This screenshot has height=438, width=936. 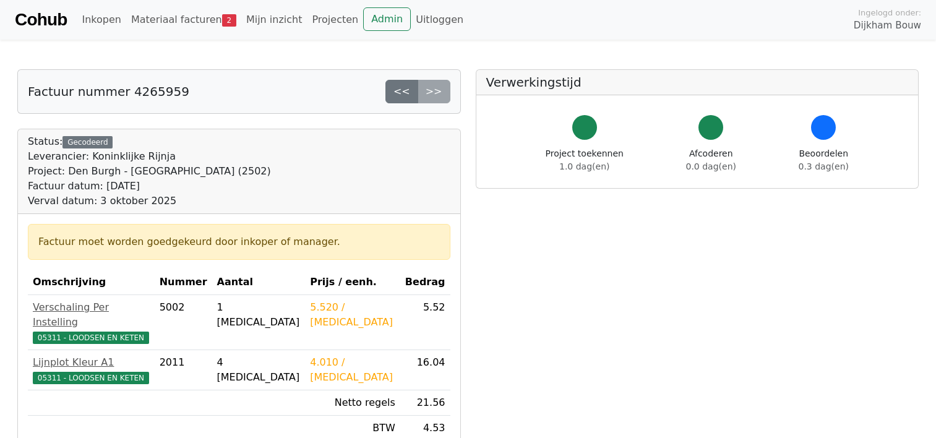 What do you see at coordinates (274, 20) in the screenshot?
I see `a: Mijn inzicht` at bounding box center [274, 20].